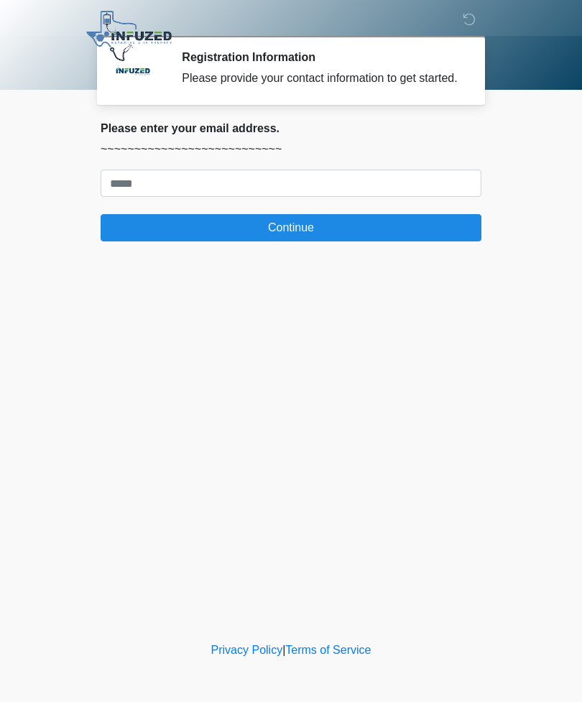  I want to click on div: Please provide your contact information to get started., so click(320, 78).